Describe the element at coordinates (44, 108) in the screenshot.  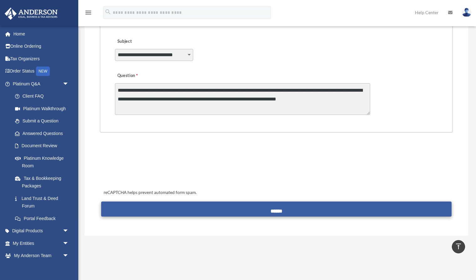
I see `a: Platinum Walkthrough` at that location.